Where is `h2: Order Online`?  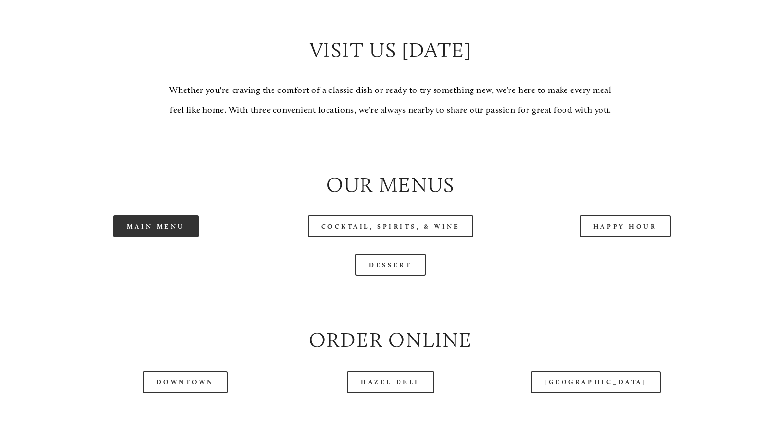
h2: Order Online is located at coordinates (390, 340).